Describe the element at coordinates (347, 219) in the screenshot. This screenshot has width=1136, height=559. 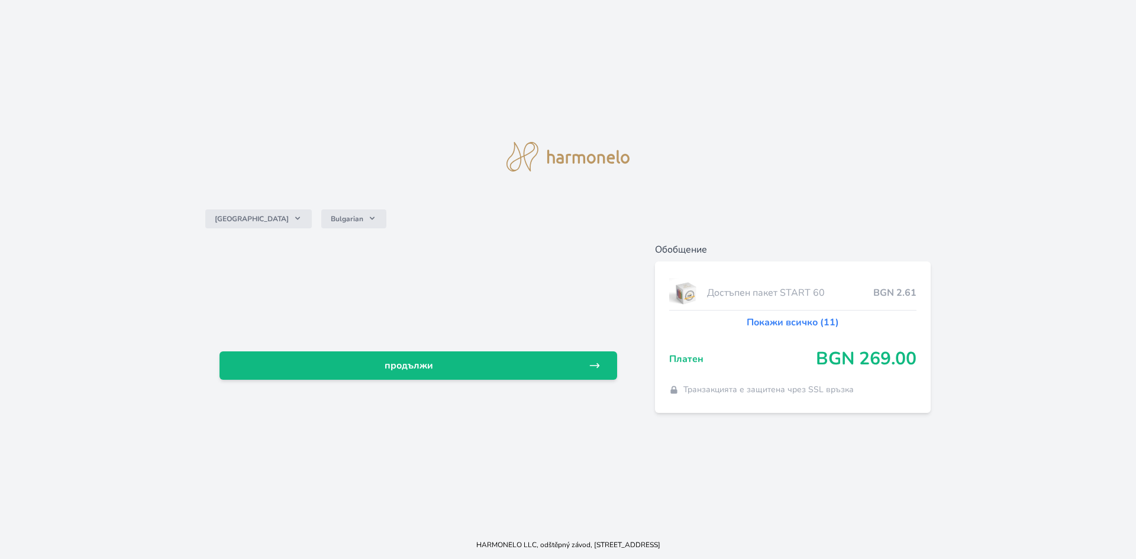
I see `span: Bulgarian` at that location.